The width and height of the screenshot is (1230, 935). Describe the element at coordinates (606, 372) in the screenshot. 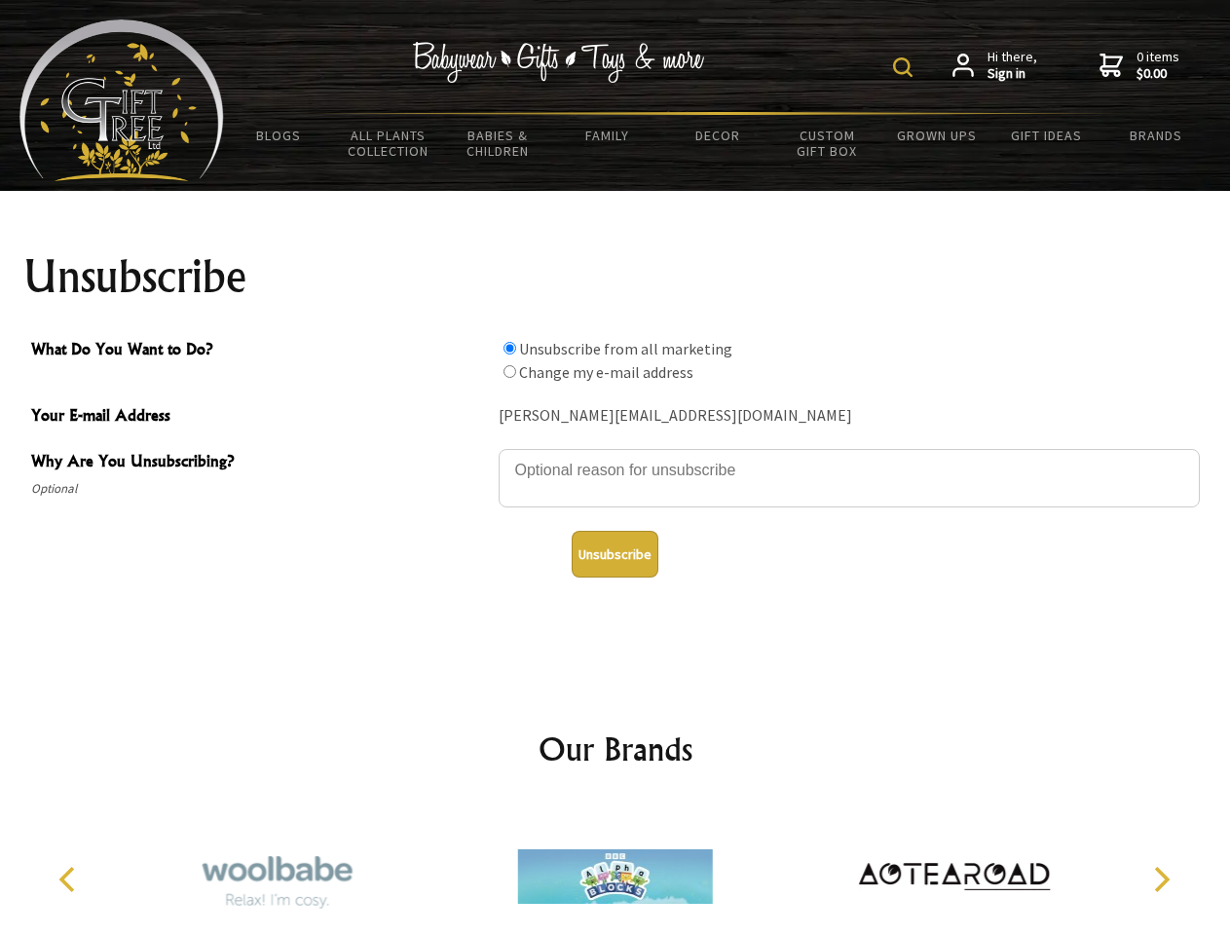

I see `label: Change my e-mail address` at that location.